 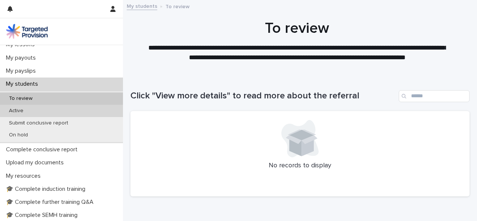 What do you see at coordinates (300, 166) in the screenshot?
I see `p: No records to display` at bounding box center [300, 166].